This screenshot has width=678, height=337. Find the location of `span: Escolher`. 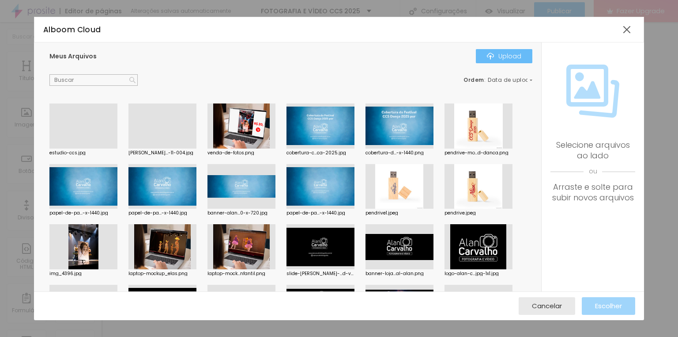

span: Escolher is located at coordinates (609, 305).